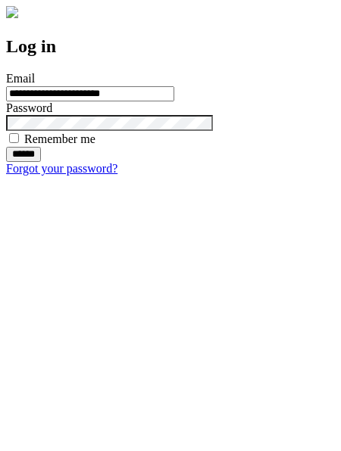  What do you see at coordinates (60, 139) in the screenshot?
I see `label: Remember me` at bounding box center [60, 139].